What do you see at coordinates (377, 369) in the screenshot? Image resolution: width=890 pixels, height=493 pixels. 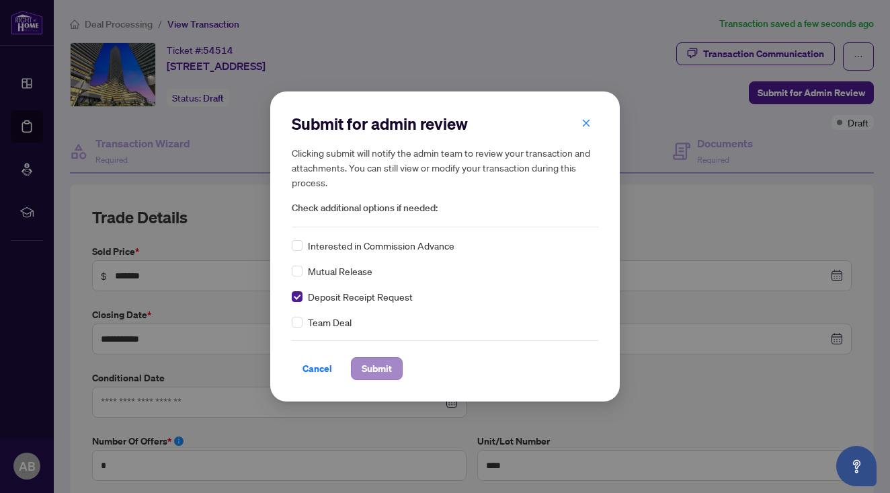 I see `button: Submit` at bounding box center [377, 369].